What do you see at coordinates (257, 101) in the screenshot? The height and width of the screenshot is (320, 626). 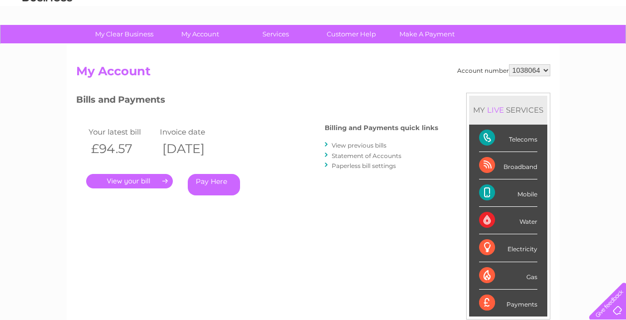 I see `h3: Bills and Payments` at bounding box center [257, 101].